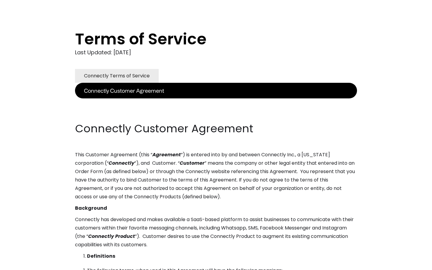 The height and width of the screenshot is (270, 432). Describe the element at coordinates (112, 236) in the screenshot. I see `em: Connectly Product` at that location.